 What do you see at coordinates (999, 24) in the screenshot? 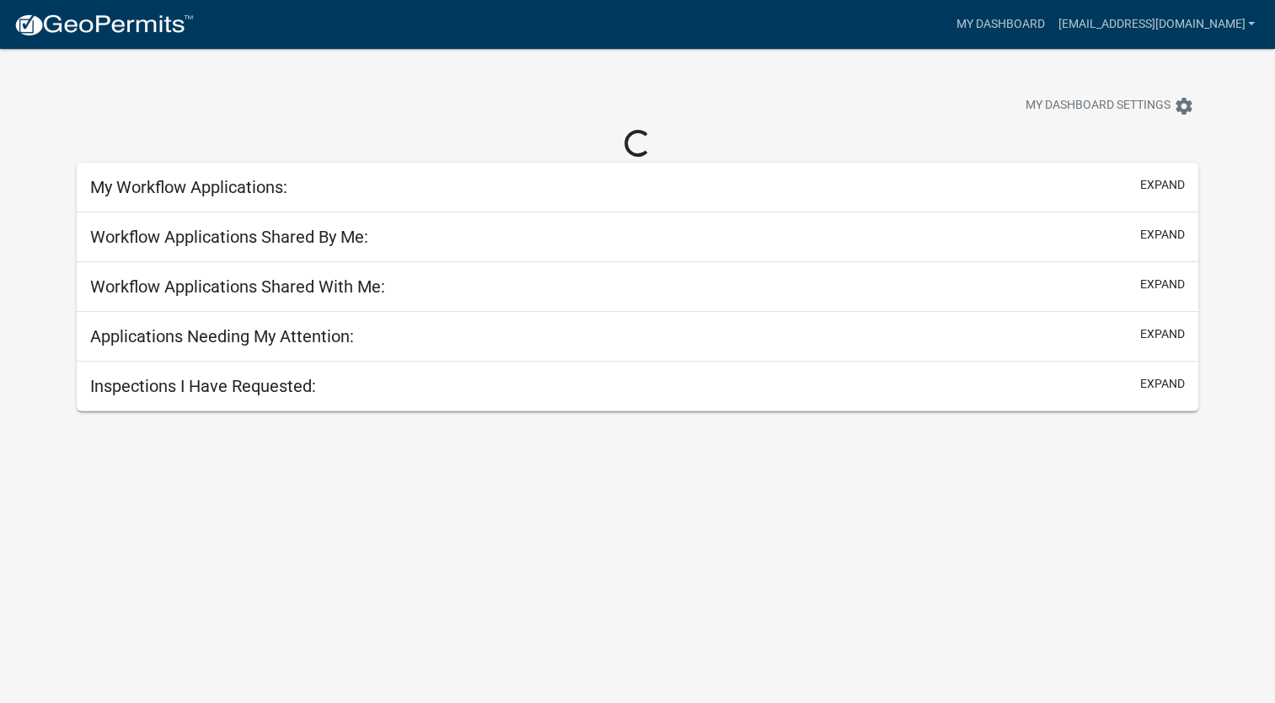
I see `a: My Dashboard` at bounding box center [999, 24].